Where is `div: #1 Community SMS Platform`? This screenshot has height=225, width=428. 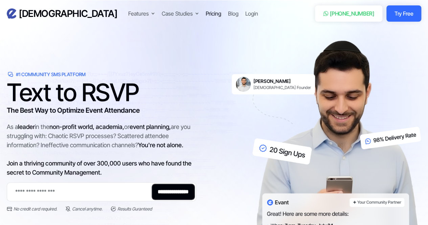
div: #1 Community SMS Platform is located at coordinates (51, 74).